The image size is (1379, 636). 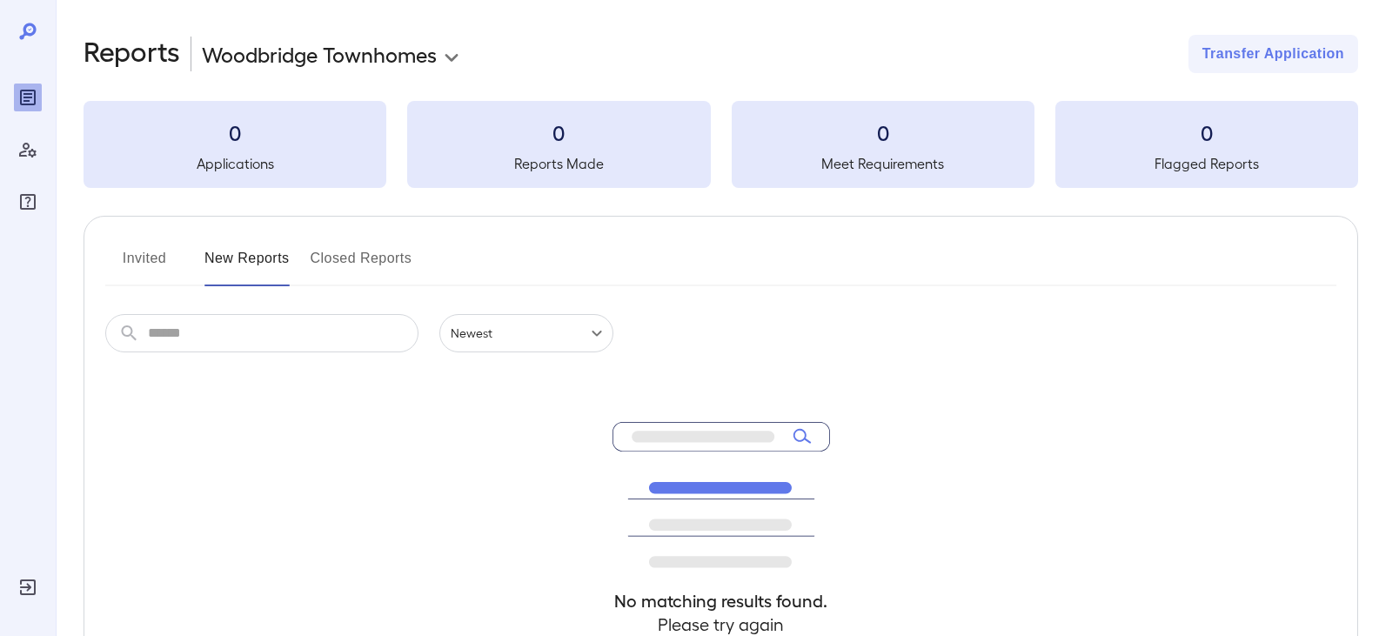 What do you see at coordinates (28, 202) in the screenshot?
I see `div: FAQ` at bounding box center [28, 202].